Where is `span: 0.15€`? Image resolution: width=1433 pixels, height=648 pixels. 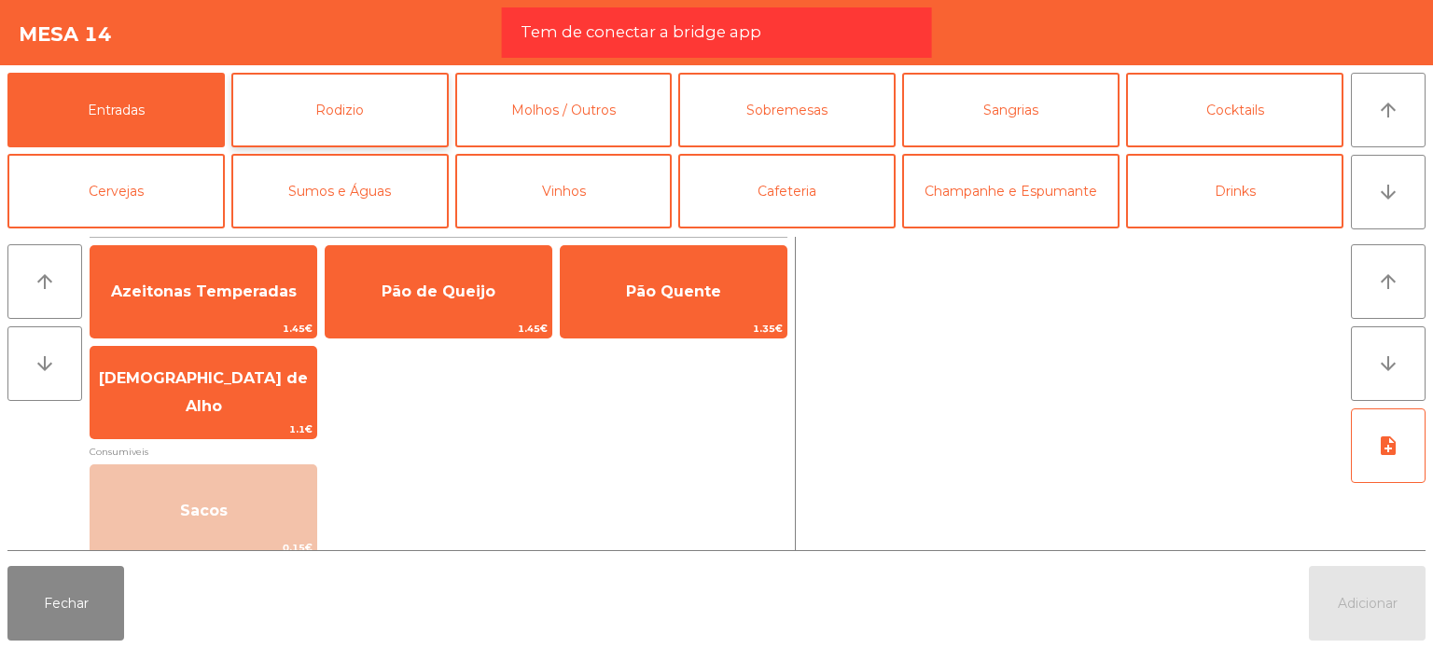
span: 0.15€ is located at coordinates (203, 548).